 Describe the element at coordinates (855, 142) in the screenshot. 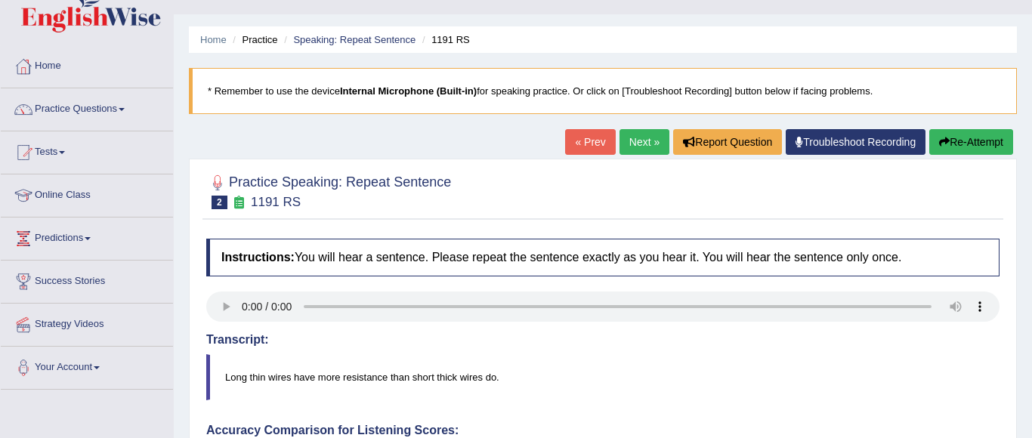

I see `a: Troubleshoot Recording` at that location.